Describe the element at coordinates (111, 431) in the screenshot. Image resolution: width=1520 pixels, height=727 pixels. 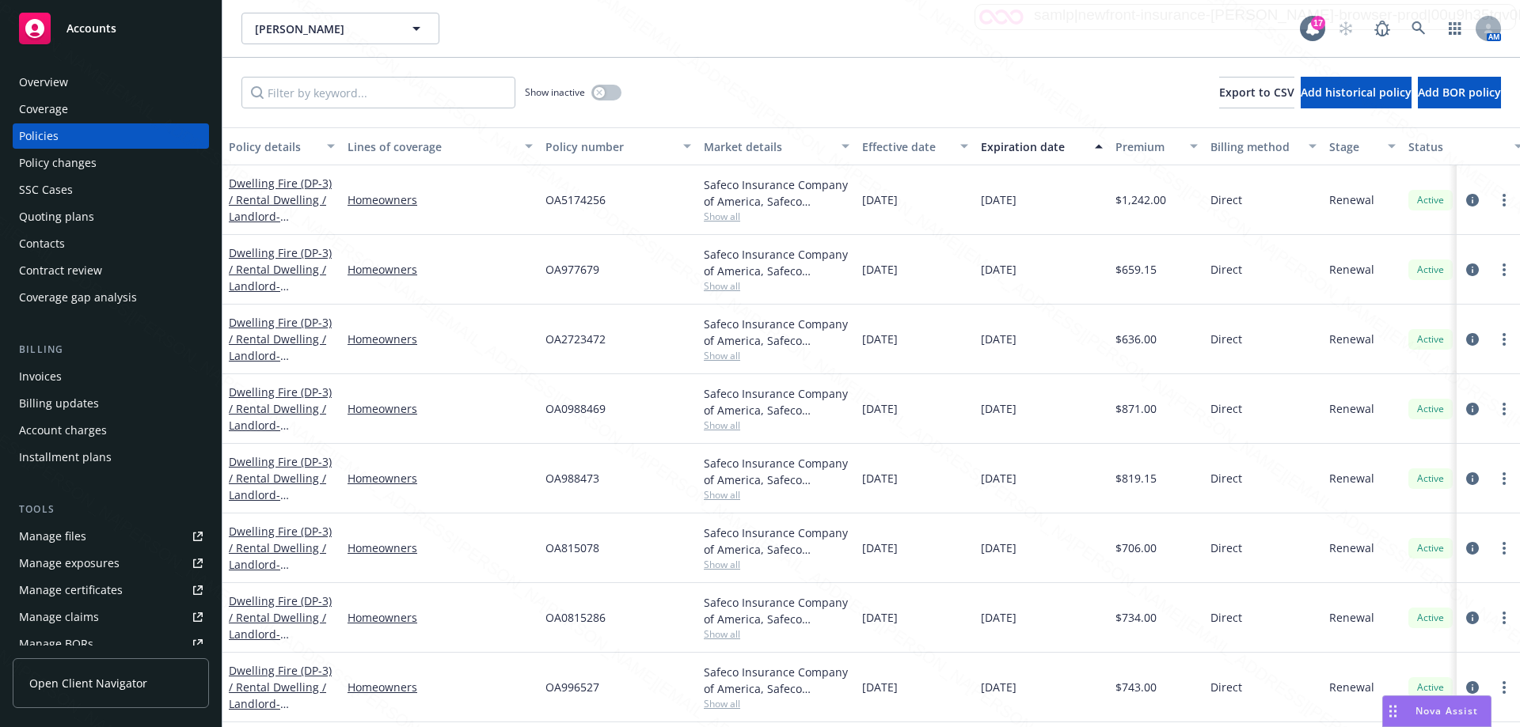
I see `a: Account charges` at that location.